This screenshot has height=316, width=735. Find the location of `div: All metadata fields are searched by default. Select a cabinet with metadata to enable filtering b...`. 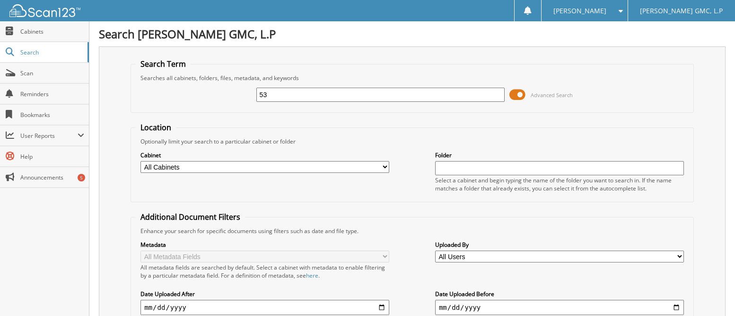

div: All metadata fields are searched by default. Select a cabinet with metadata to enable filtering b... is located at coordinates (265, 271).